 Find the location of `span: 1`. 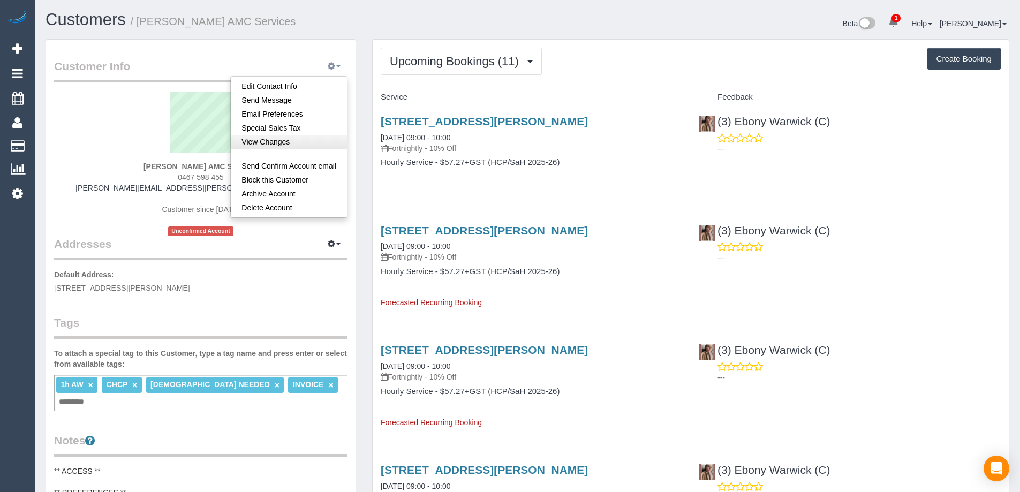

span: 1 is located at coordinates (896, 18).